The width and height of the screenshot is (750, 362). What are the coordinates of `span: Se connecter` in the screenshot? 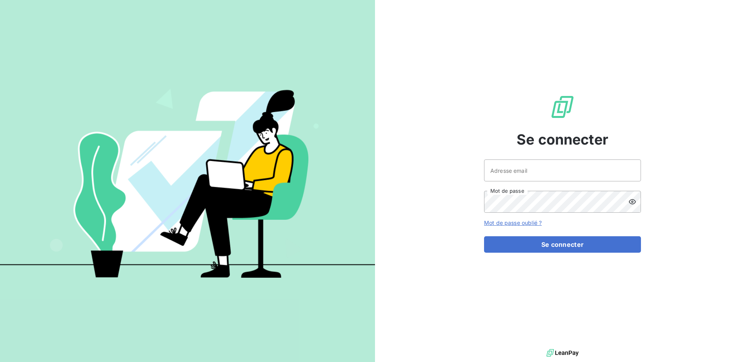 It's located at (562, 140).